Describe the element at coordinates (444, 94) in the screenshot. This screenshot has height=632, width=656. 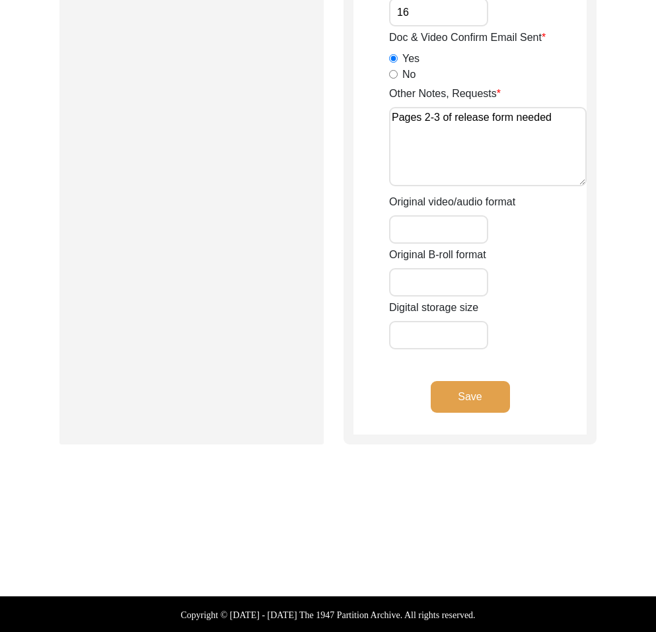
I see `label: Other Notes, Requests` at that location.